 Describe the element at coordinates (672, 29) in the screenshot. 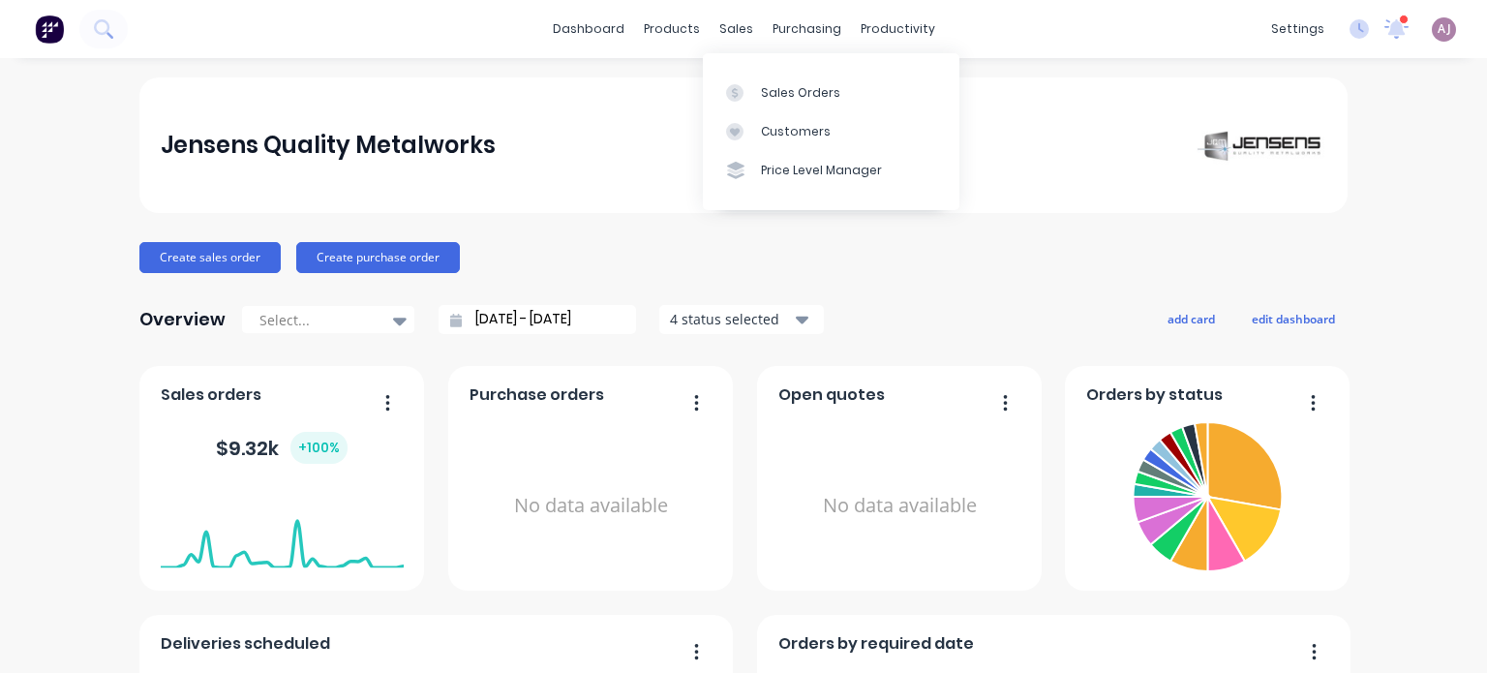

I see `div: products` at that location.